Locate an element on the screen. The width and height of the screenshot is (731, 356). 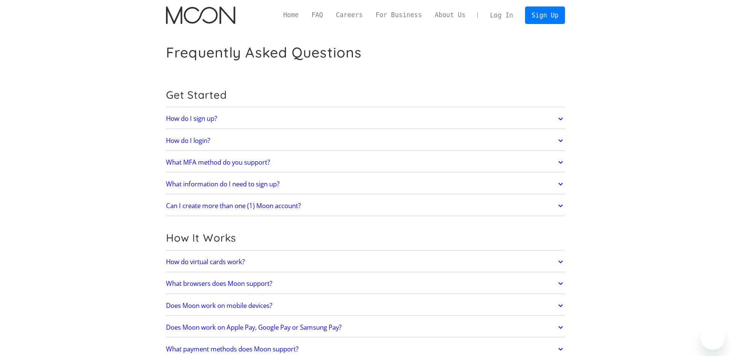
a: How do I login? is located at coordinates (365, 140).